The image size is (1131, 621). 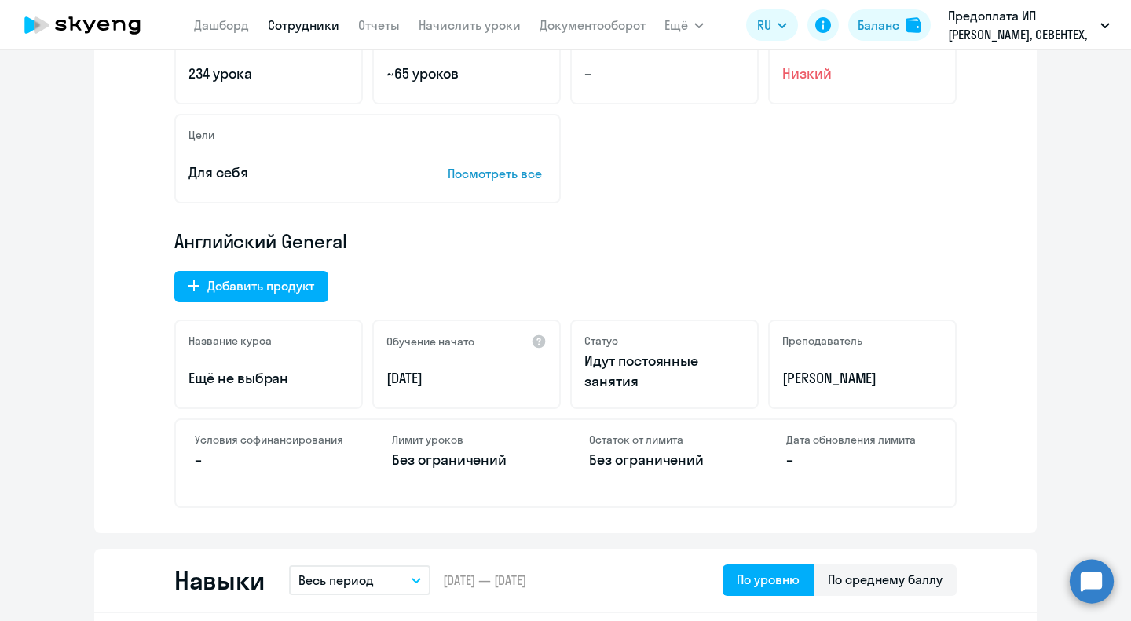 What do you see at coordinates (251, 287) in the screenshot?
I see `button: Добавить продукт` at bounding box center [251, 287].